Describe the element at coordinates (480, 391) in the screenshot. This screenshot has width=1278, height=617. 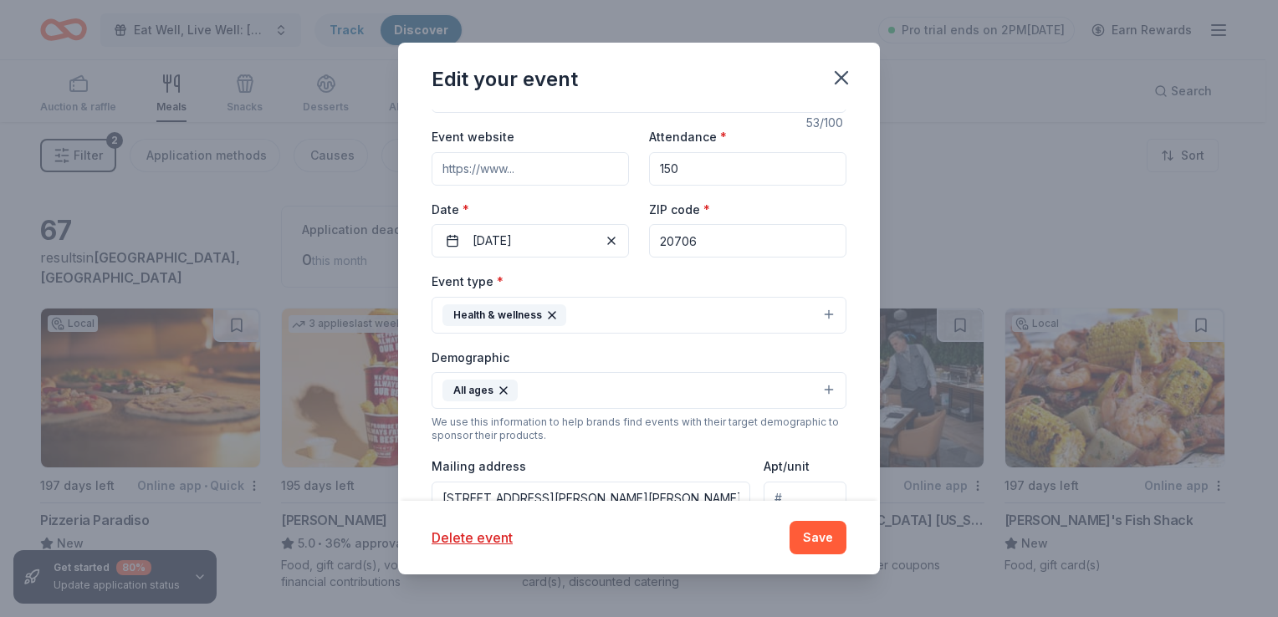
I see `div: All ages` at that location.